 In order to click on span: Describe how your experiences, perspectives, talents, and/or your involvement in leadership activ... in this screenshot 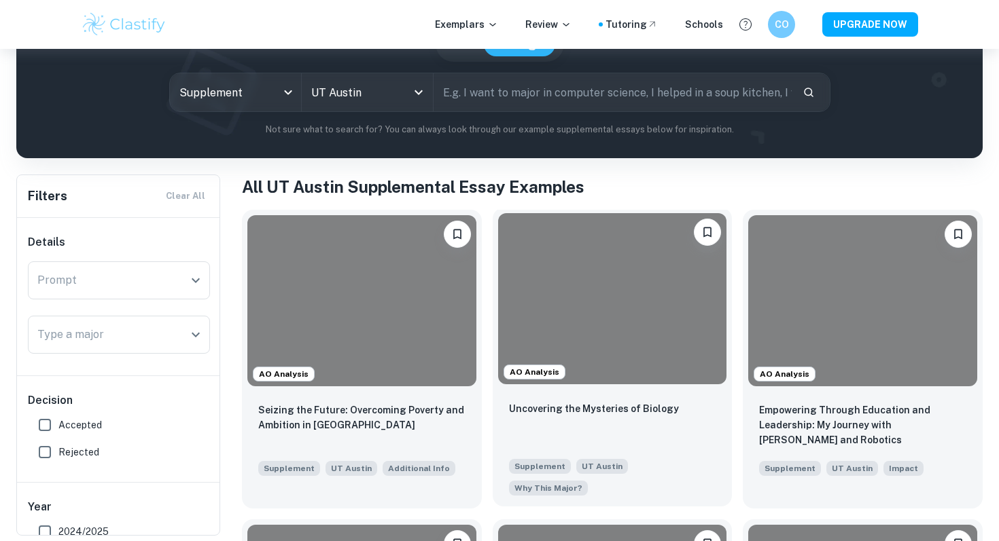, I will do `click(903, 468)`.